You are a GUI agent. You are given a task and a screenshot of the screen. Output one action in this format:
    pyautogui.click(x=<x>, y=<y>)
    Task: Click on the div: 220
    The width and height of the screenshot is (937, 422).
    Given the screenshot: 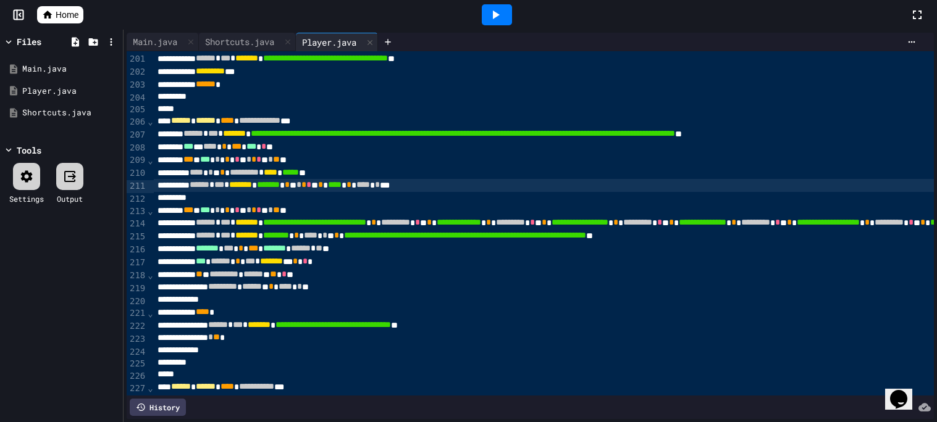 What is the action you would take?
    pyautogui.click(x=136, y=302)
    